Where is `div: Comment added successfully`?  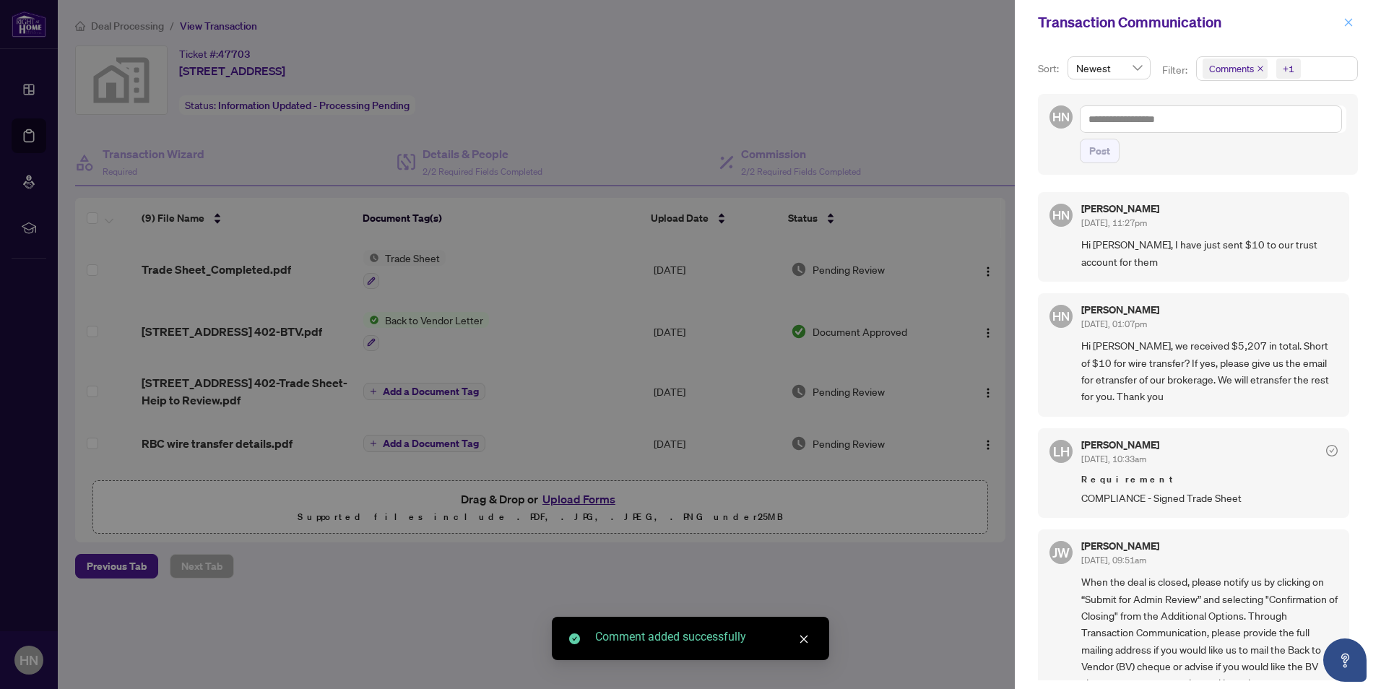
div: Comment added successfully is located at coordinates (703, 637).